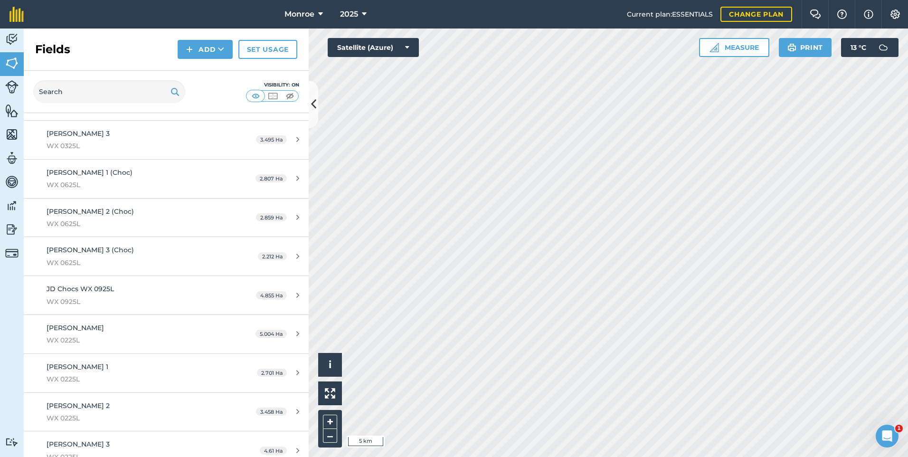  What do you see at coordinates (756, 14) in the screenshot?
I see `a: Change plan` at bounding box center [756, 14].